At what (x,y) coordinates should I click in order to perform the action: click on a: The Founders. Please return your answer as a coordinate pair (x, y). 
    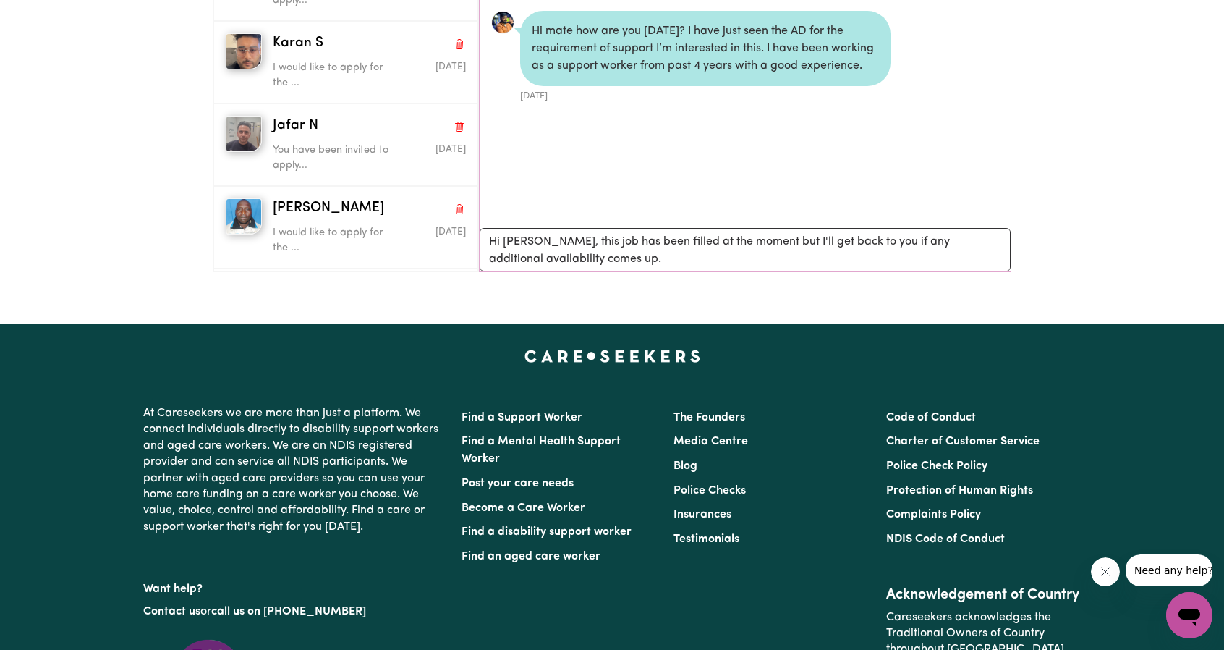
    Looking at the image, I should click on (709, 417).